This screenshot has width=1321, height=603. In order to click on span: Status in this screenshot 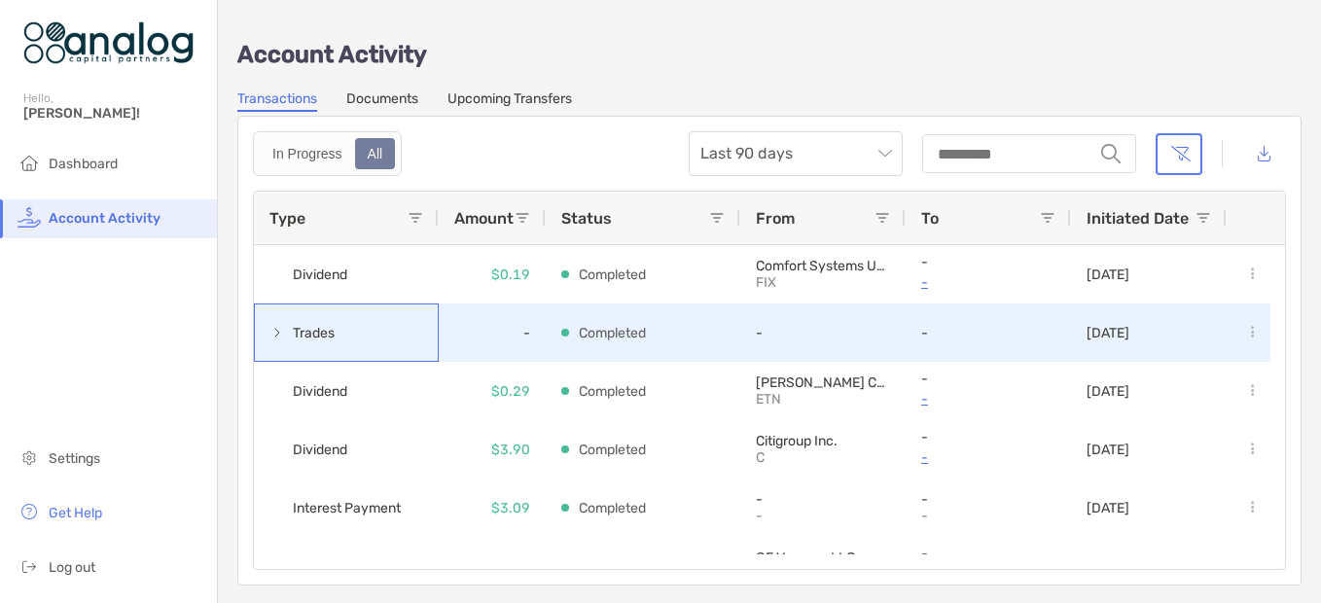, I will do `click(587, 218)`.